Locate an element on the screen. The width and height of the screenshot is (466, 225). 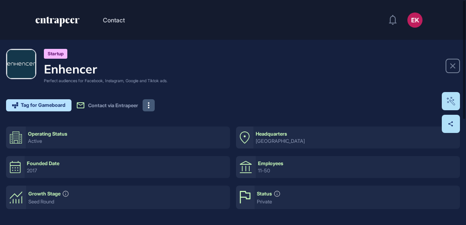
div: private is located at coordinates (357, 201).